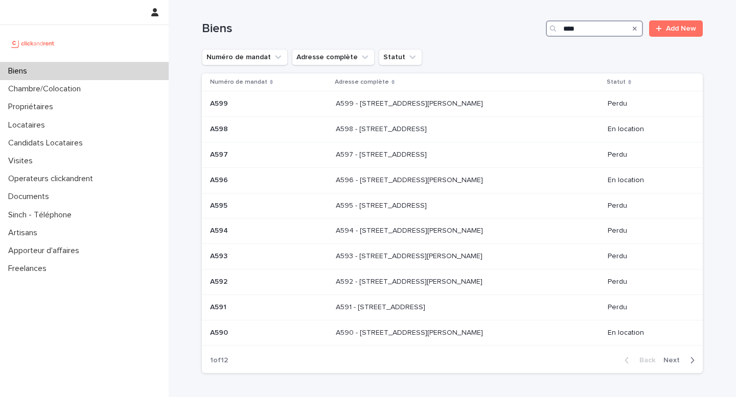  What do you see at coordinates (220, 230) in the screenshot?
I see `p: A594` at bounding box center [220, 230].